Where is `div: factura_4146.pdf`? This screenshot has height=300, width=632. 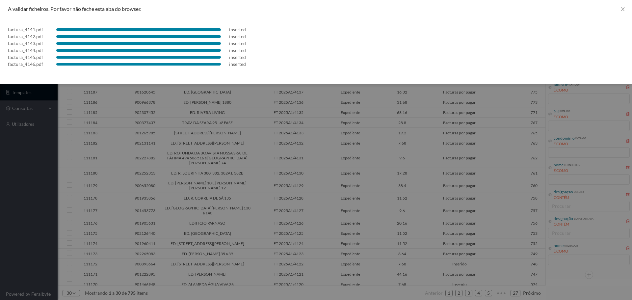
div: factura_4146.pdf is located at coordinates (25, 64).